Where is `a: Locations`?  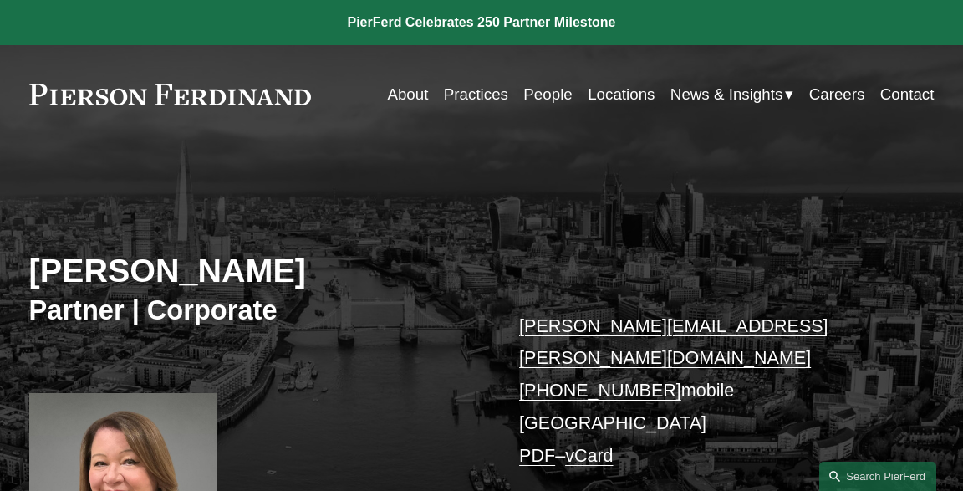 a: Locations is located at coordinates (621, 94).